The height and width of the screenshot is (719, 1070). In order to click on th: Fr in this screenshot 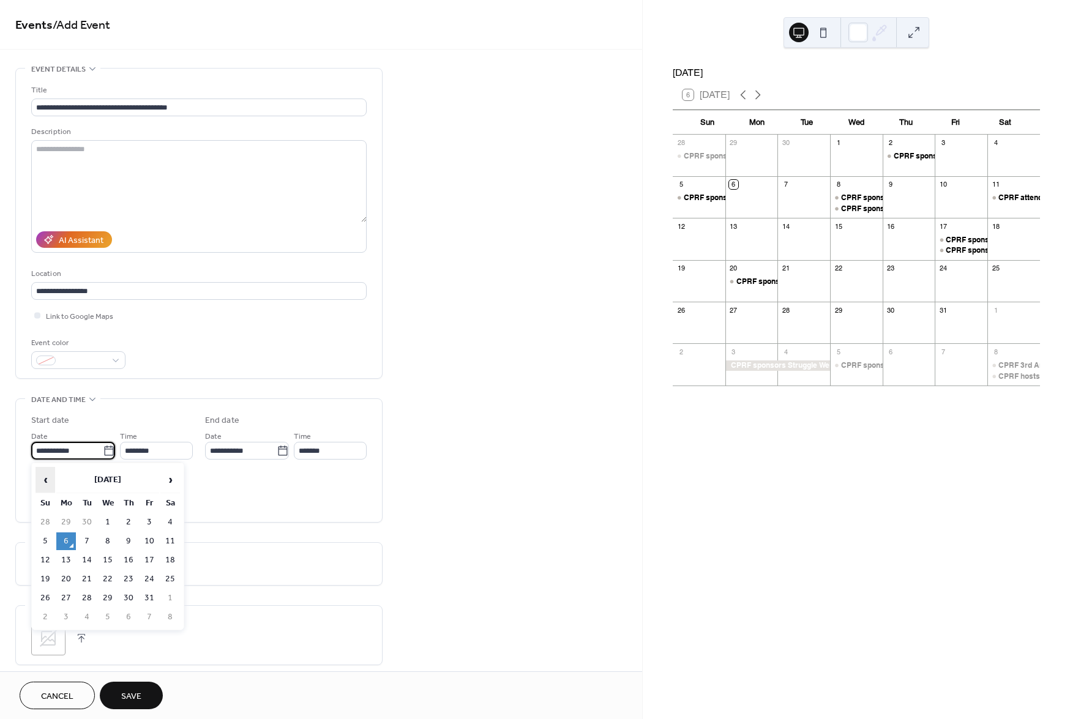, I will do `click(149, 503)`.